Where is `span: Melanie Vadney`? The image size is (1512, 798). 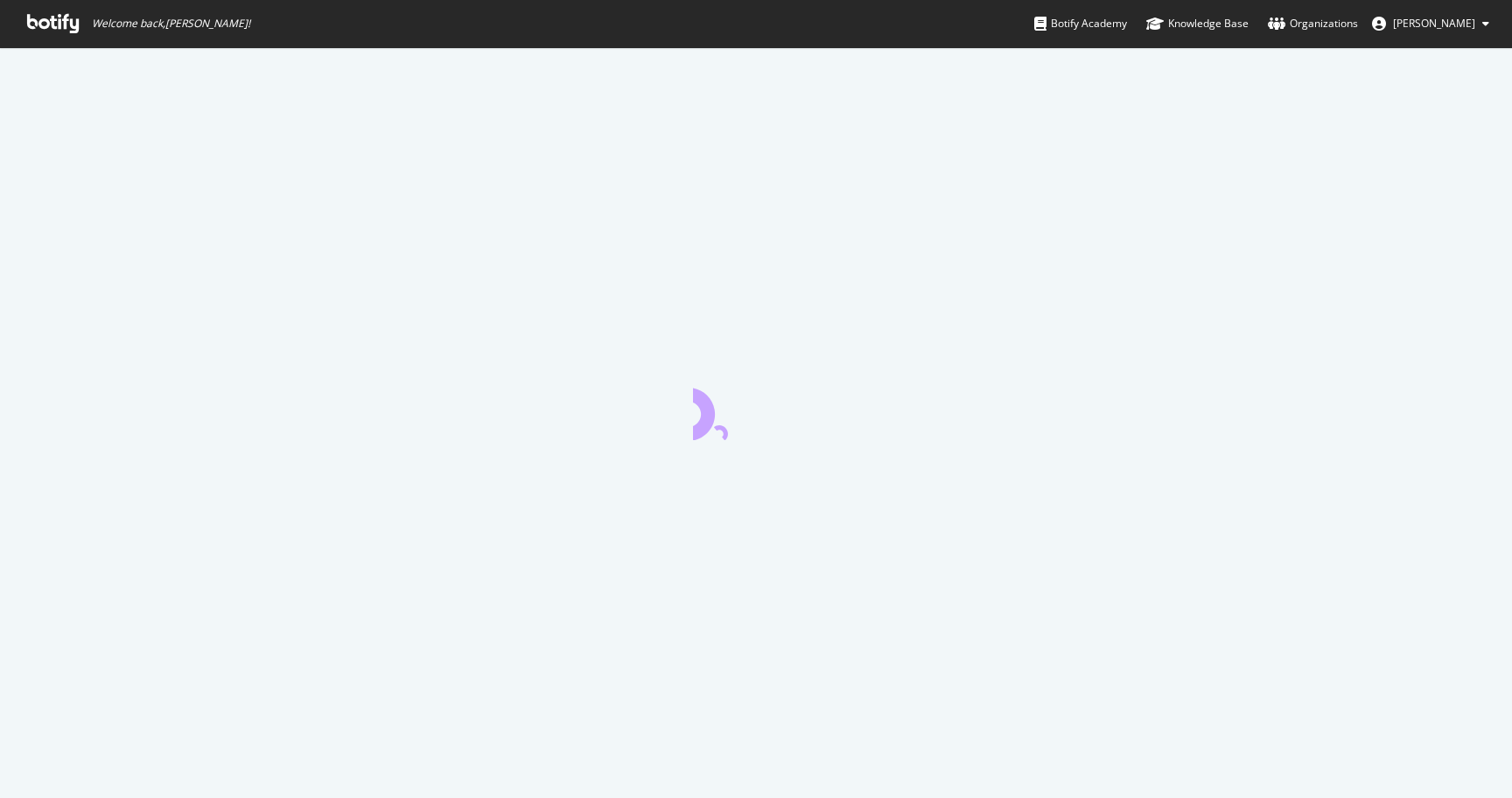
span: Melanie Vadney is located at coordinates (1434, 23).